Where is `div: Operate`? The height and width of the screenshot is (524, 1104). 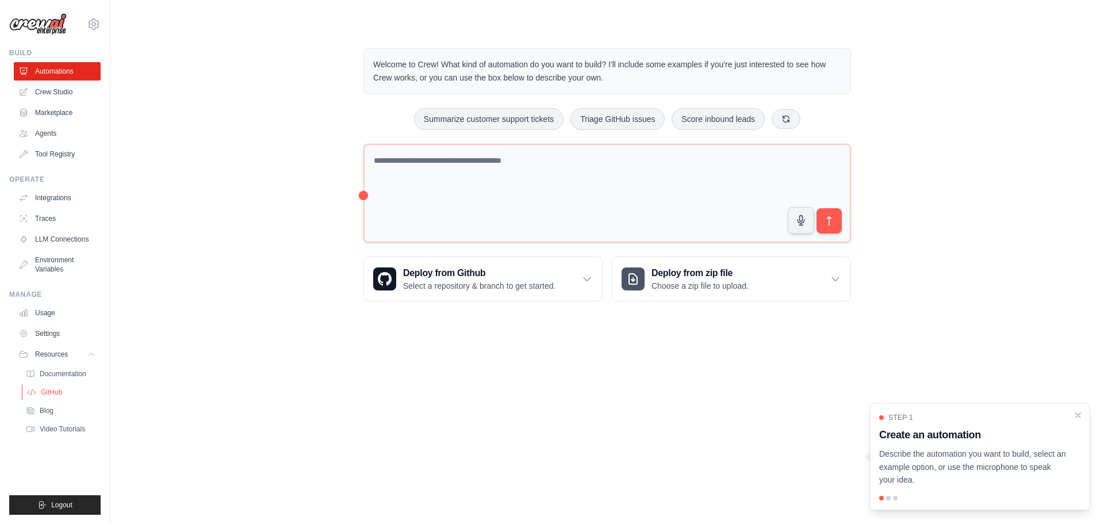
div: Operate is located at coordinates (55, 179).